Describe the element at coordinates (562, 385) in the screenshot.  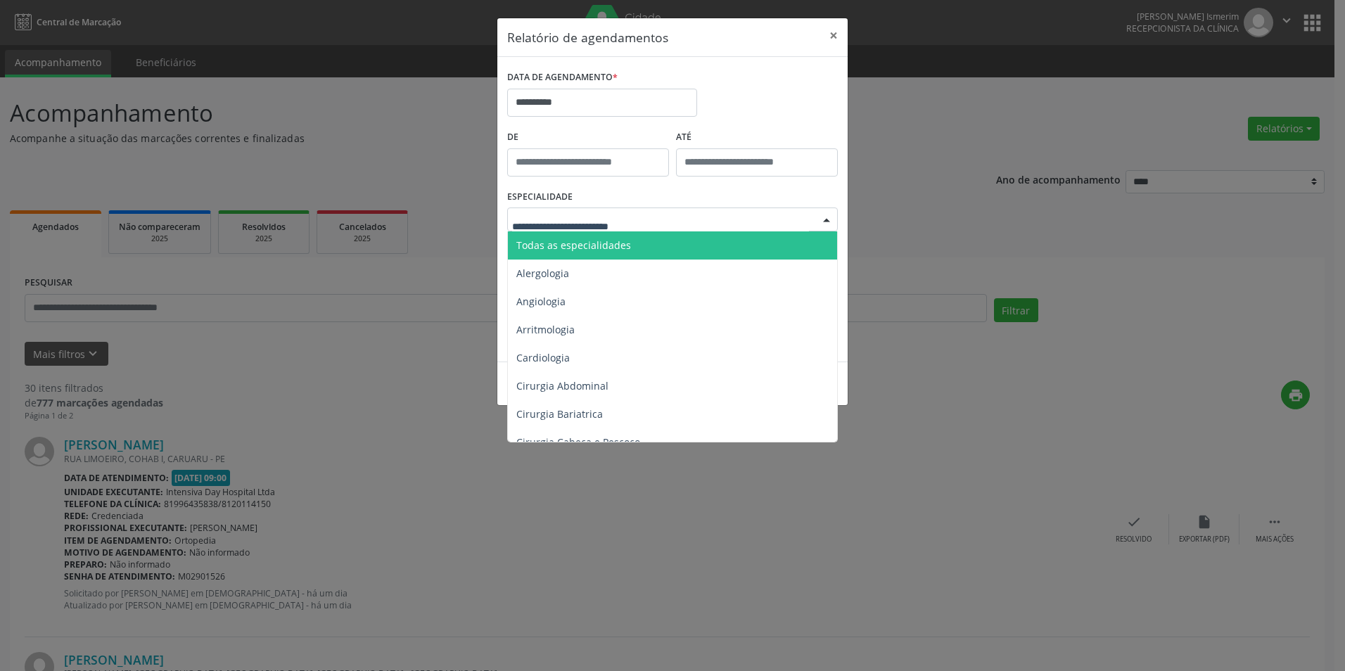
I see `span: Cirurgia Abdominal` at that location.